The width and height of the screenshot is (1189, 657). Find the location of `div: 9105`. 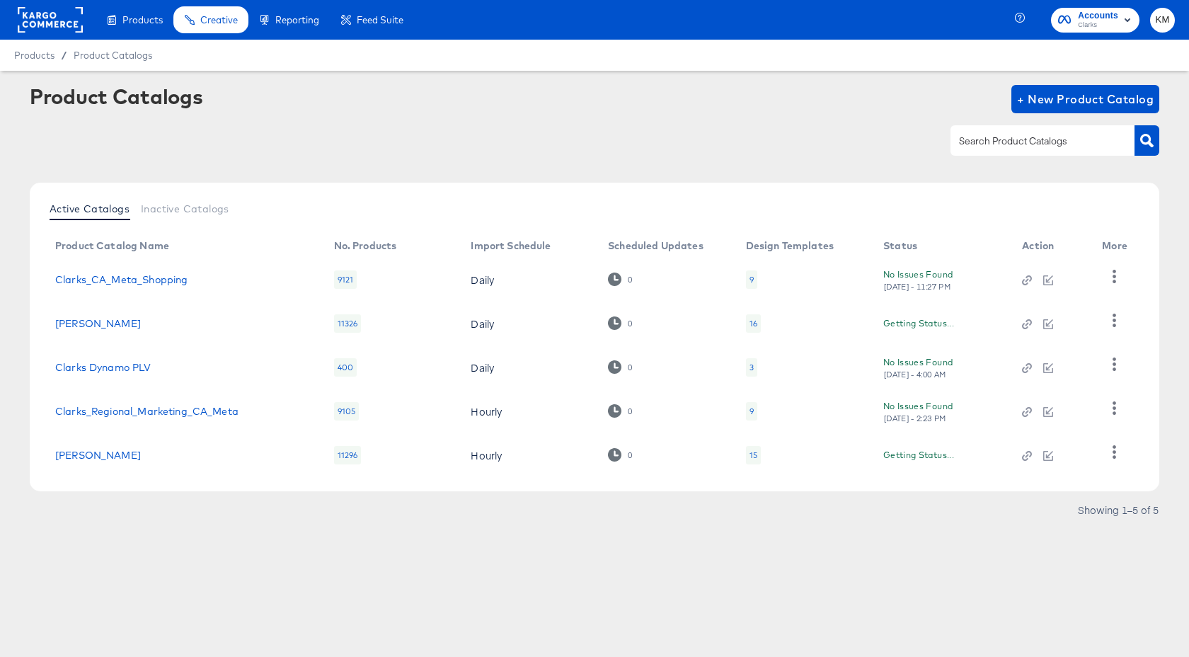

div: 9105 is located at coordinates (347, 411).